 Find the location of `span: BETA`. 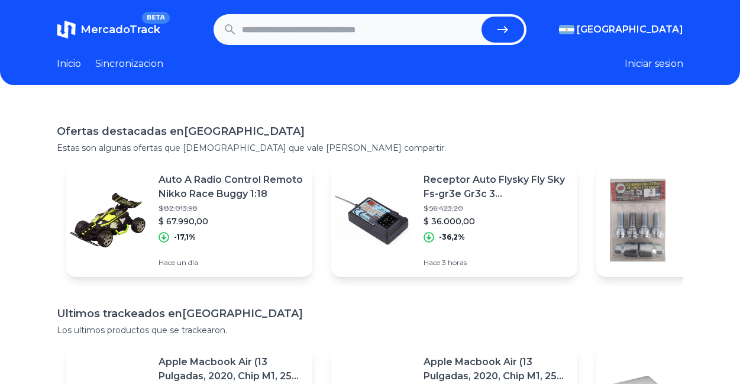

span: BETA is located at coordinates (156, 18).